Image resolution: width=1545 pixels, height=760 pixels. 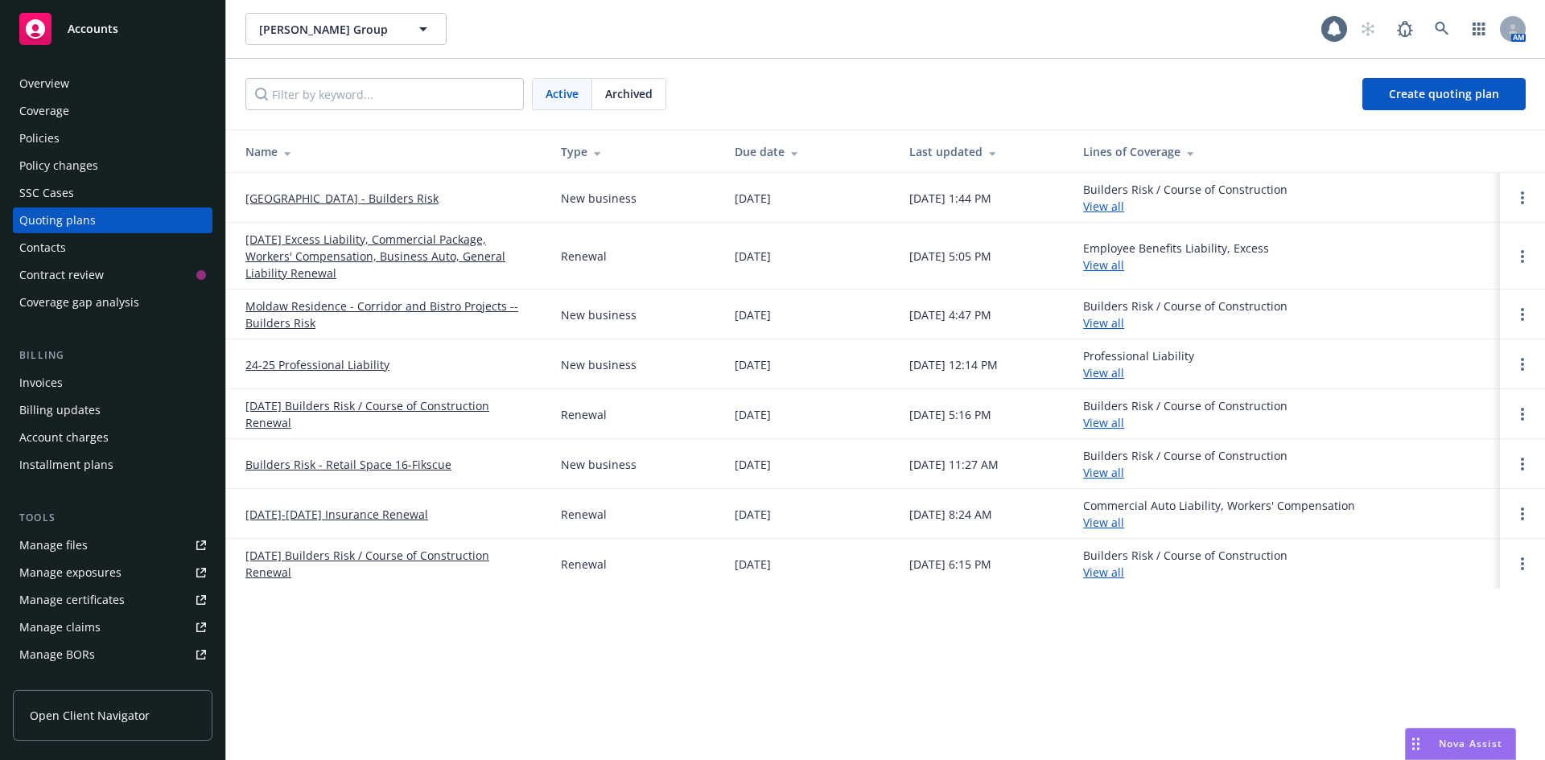 I want to click on a: Invoices, so click(x=113, y=383).